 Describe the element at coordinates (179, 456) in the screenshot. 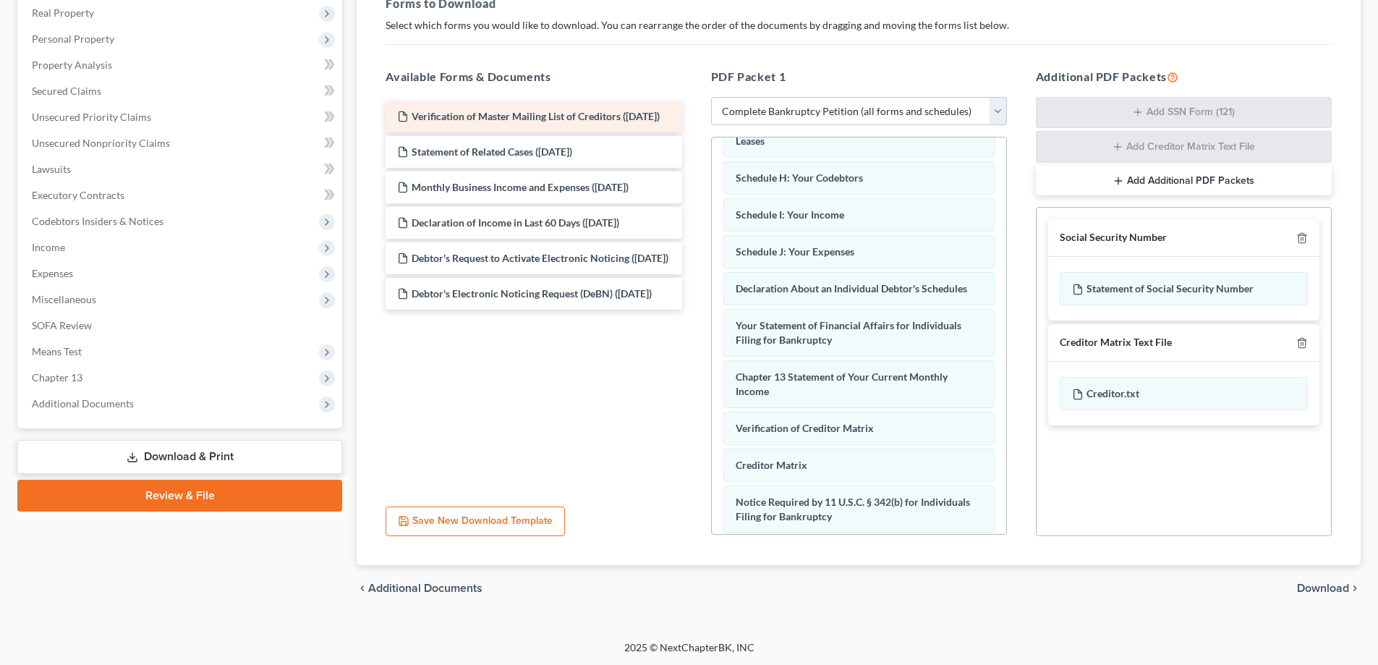

I see `a: Download & Print` at that location.